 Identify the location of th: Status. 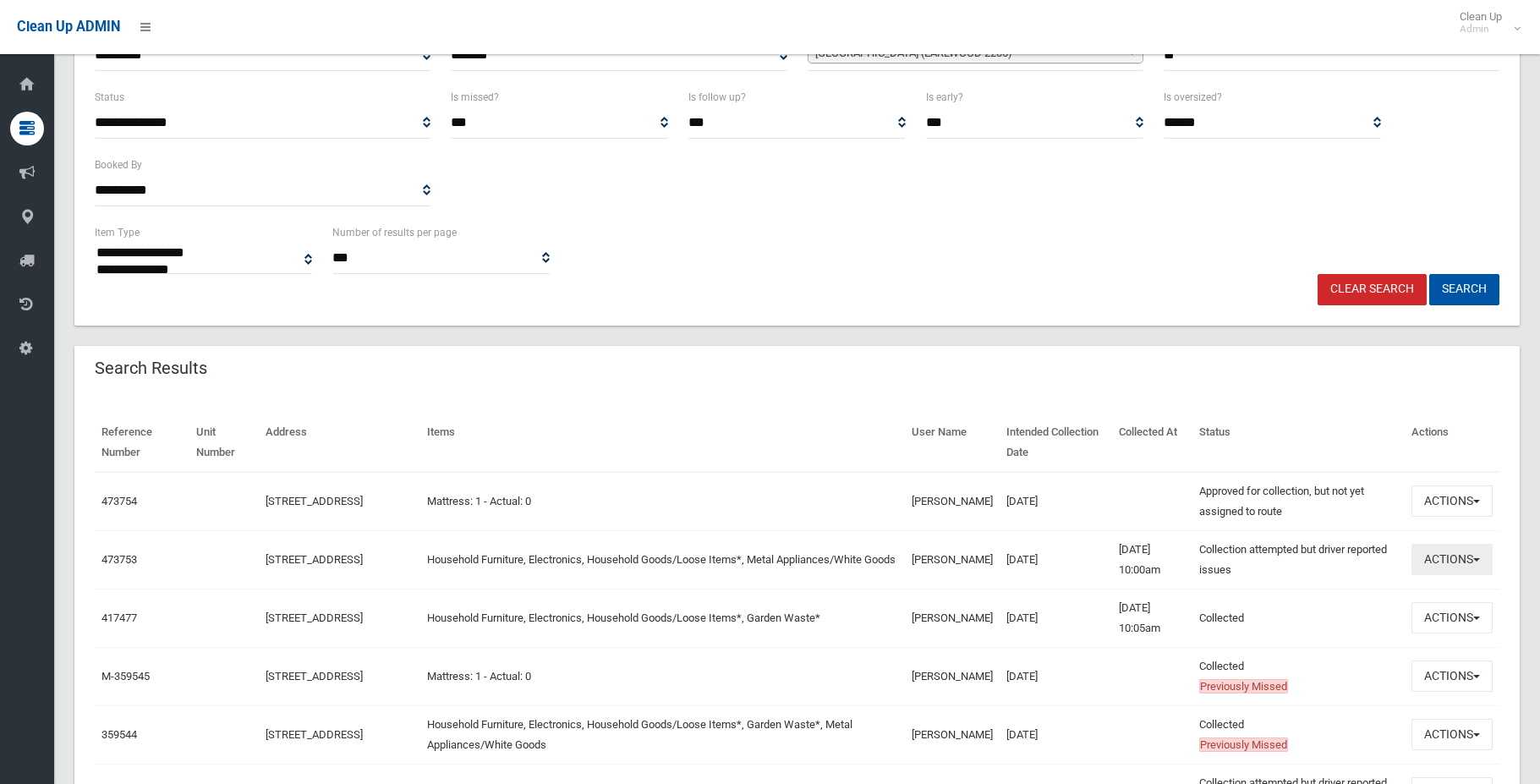
(1298, 442).